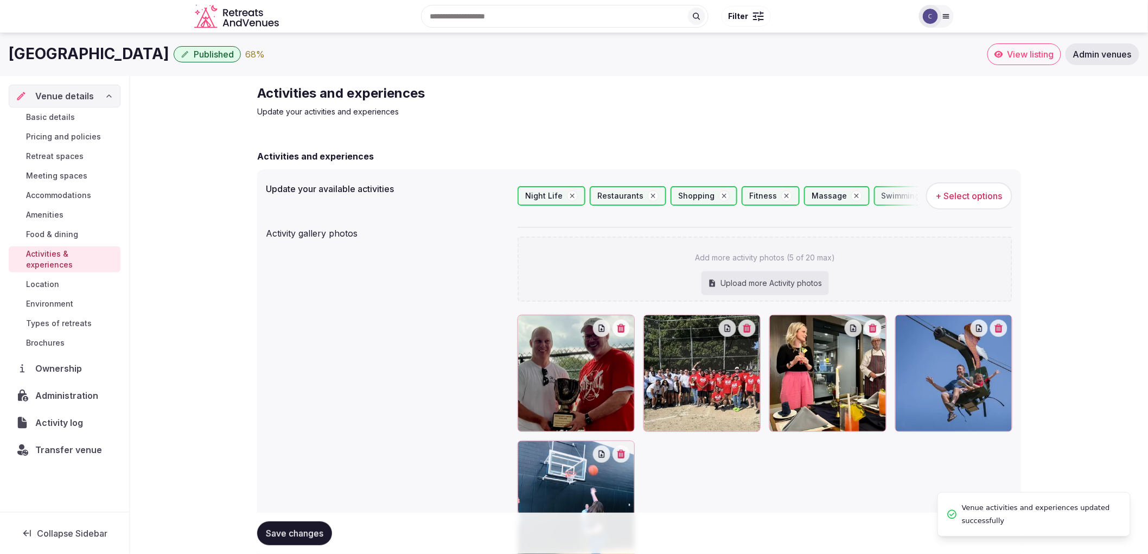  I want to click on a: View listing, so click(1024, 54).